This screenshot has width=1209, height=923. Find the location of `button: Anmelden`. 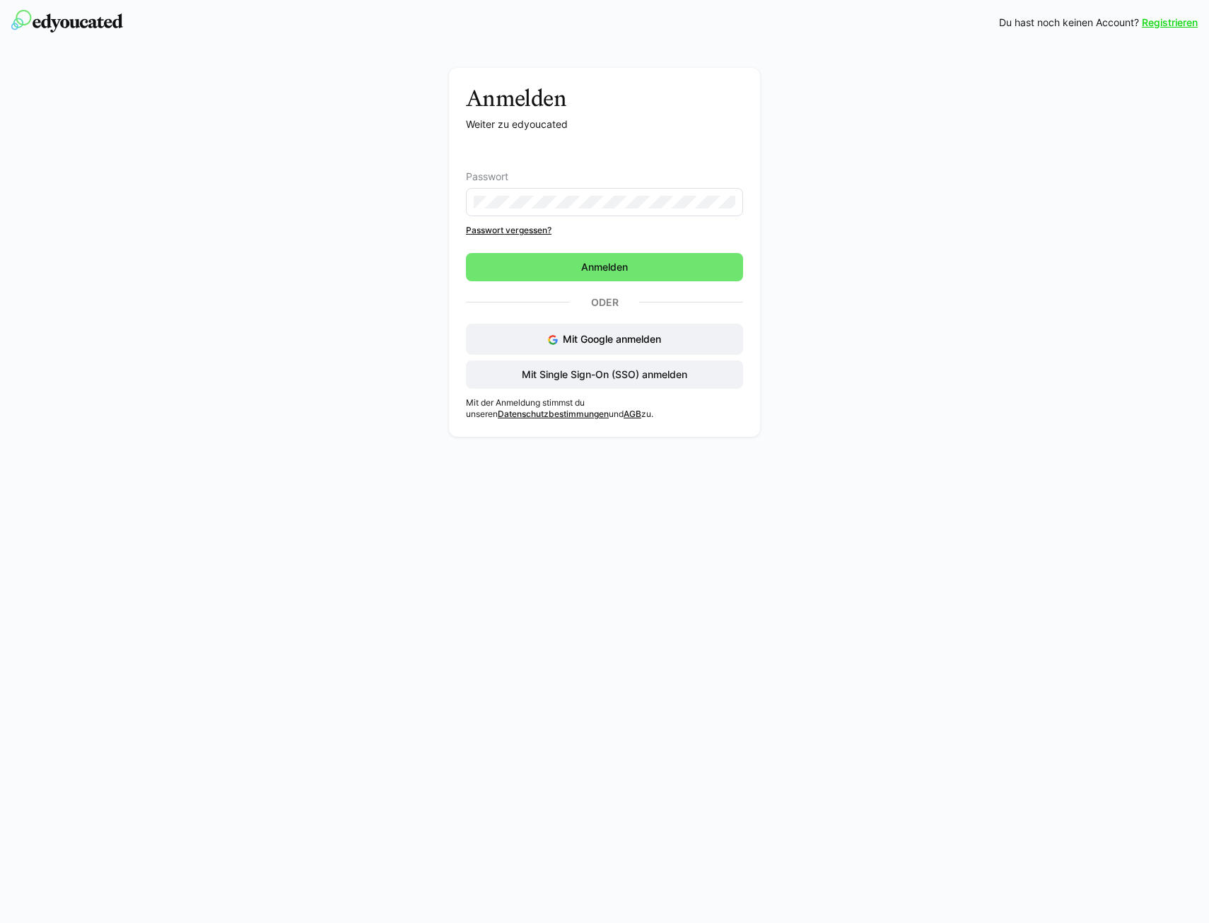

button: Anmelden is located at coordinates (605, 267).